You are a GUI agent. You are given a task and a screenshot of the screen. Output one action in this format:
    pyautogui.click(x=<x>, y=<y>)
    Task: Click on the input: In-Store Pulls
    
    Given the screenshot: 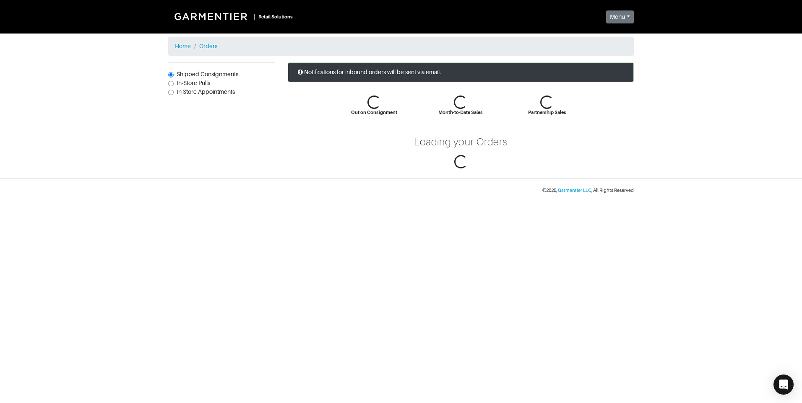 What is the action you would take?
    pyautogui.click(x=171, y=83)
    